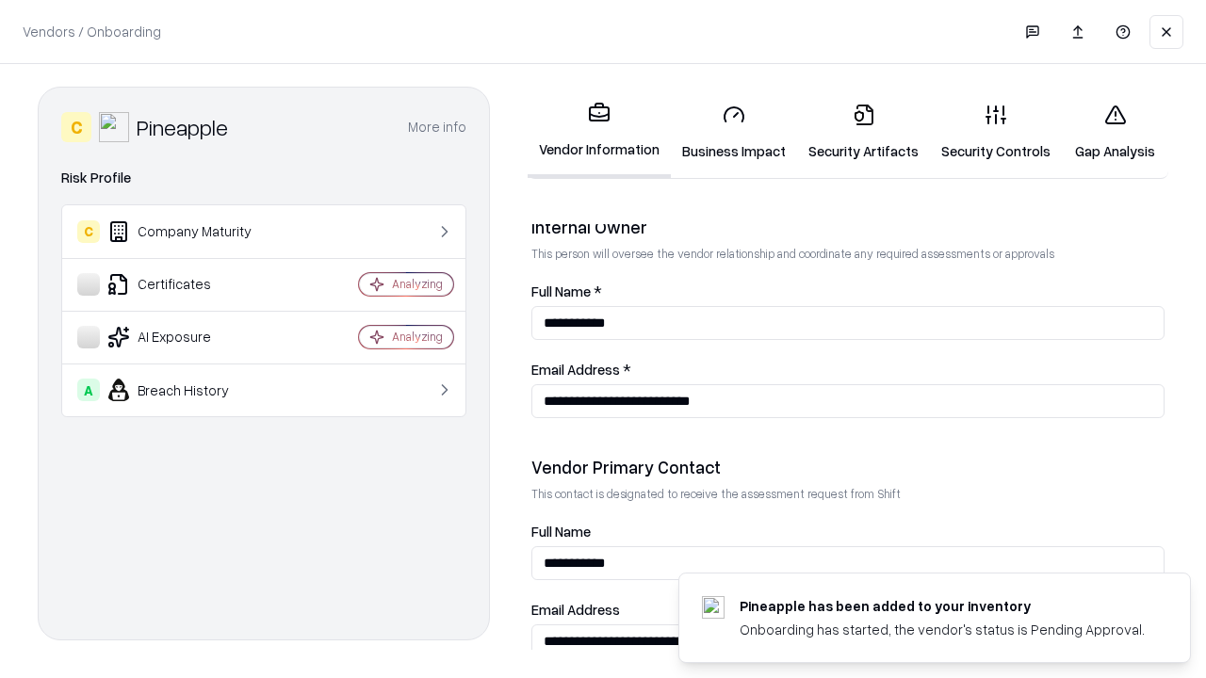 The height and width of the screenshot is (678, 1206). What do you see at coordinates (942, 606) in the screenshot?
I see `div: Pineapple has been added to your inventory` at bounding box center [942, 606].